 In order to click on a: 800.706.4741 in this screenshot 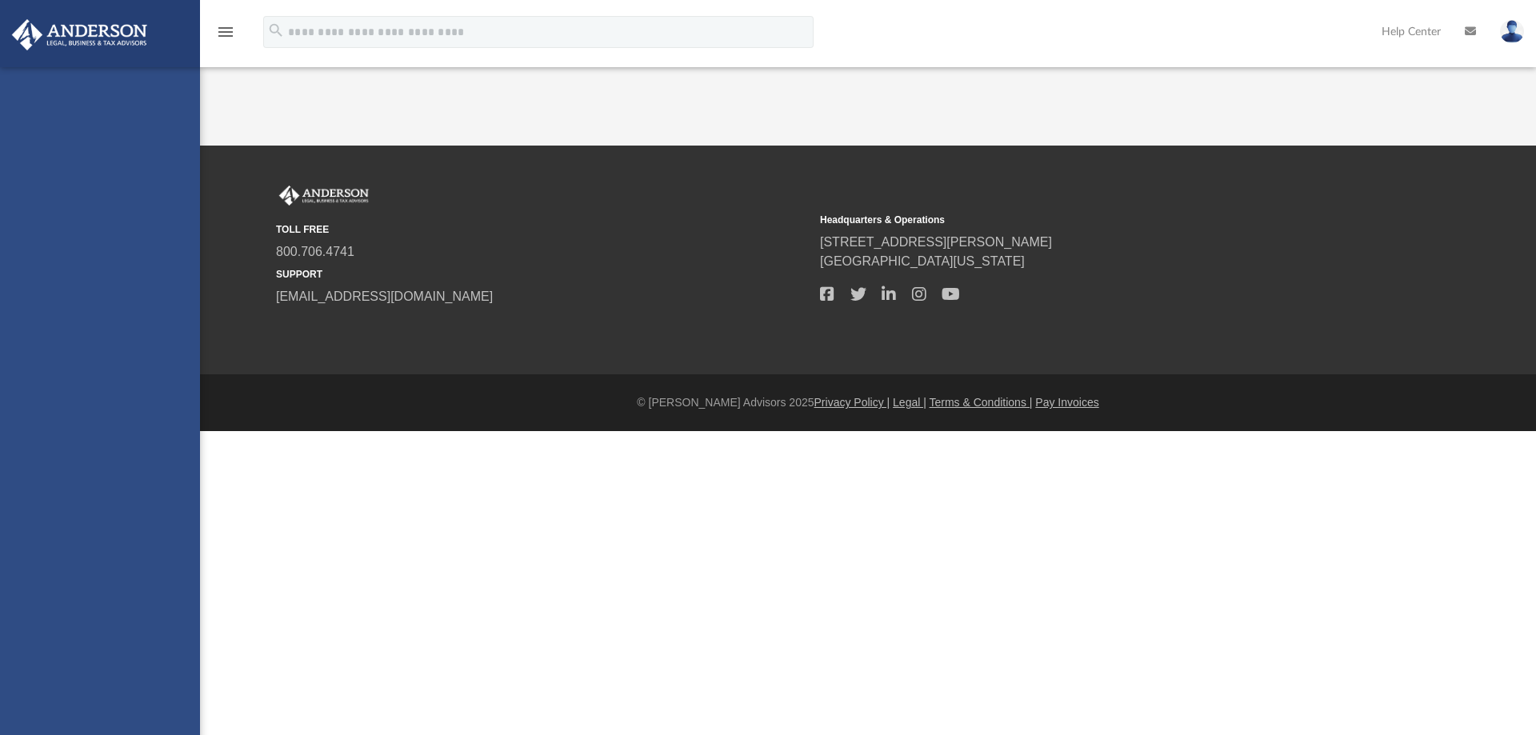, I will do `click(315, 251)`.